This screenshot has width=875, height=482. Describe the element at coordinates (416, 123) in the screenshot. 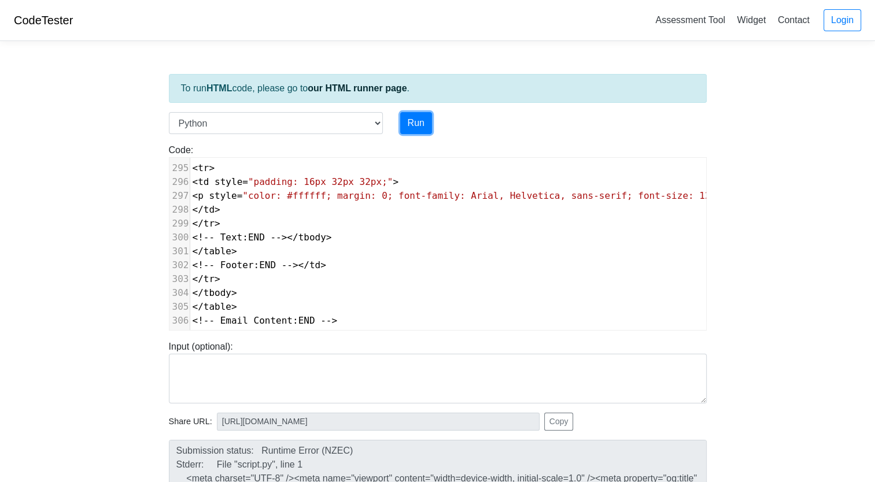

I see `button: Run` at that location.